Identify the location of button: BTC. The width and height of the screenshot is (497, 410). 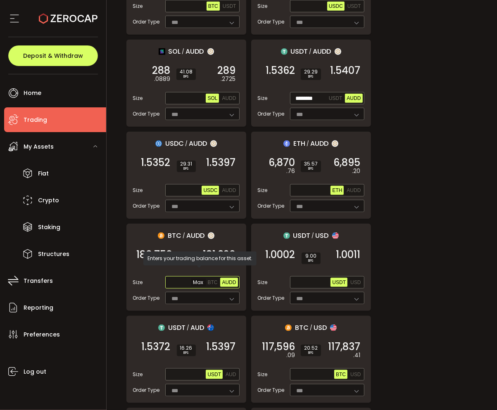
(213, 6).